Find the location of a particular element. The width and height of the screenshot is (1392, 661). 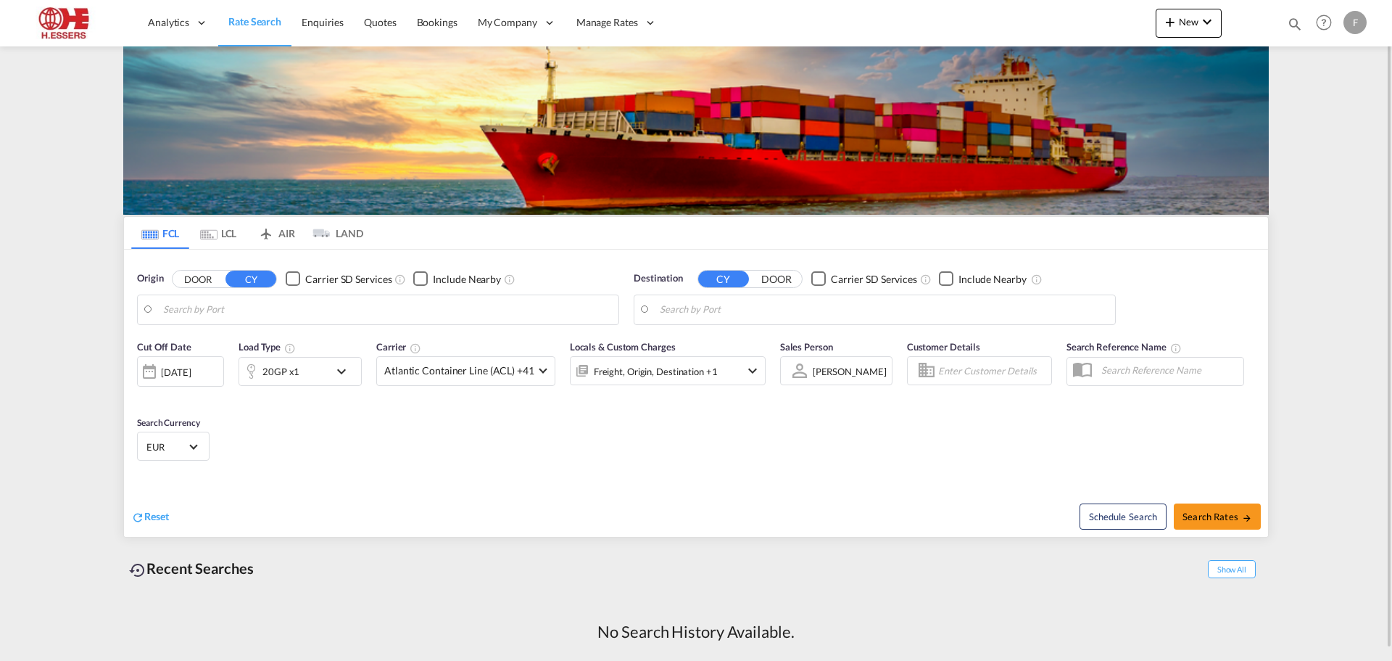

div: icon-magnify is located at coordinates (1295, 27).